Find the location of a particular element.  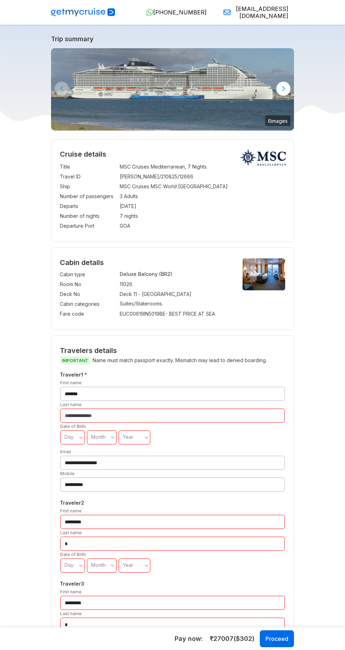

td: Ship is located at coordinates (88, 187).